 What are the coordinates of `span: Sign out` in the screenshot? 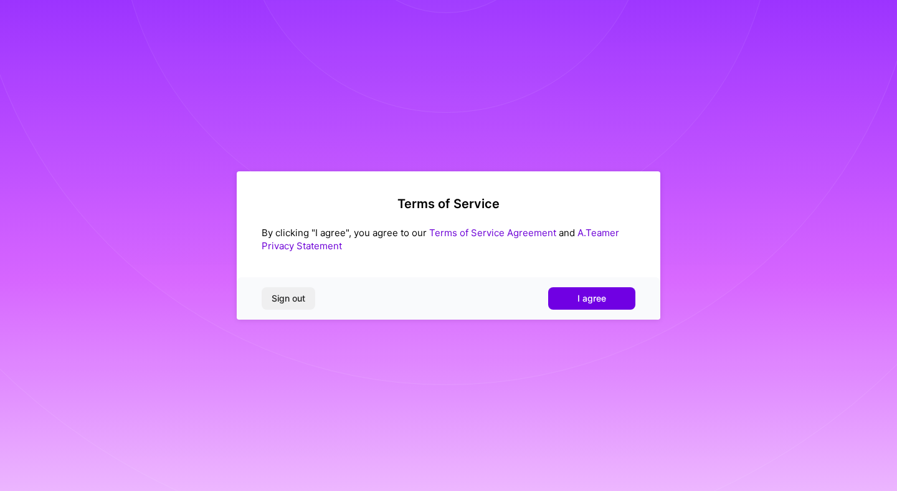 It's located at (289, 298).